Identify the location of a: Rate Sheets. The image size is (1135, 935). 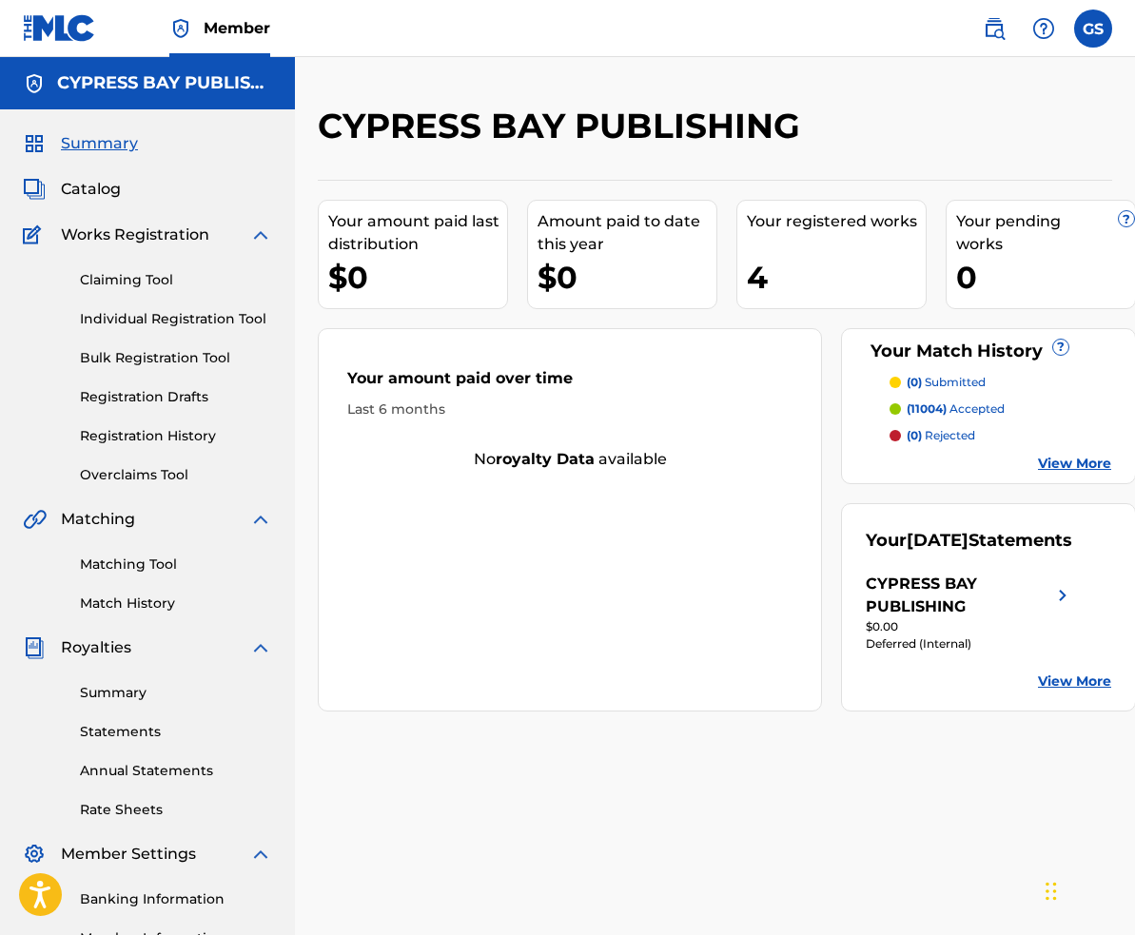
(176, 810).